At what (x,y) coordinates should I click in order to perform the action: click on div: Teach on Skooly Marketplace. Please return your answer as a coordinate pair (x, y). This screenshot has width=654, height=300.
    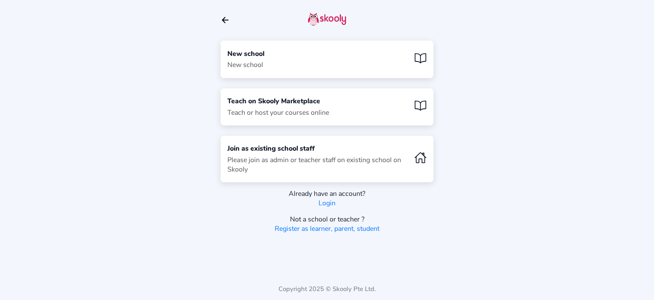
    Looking at the image, I should click on (278, 101).